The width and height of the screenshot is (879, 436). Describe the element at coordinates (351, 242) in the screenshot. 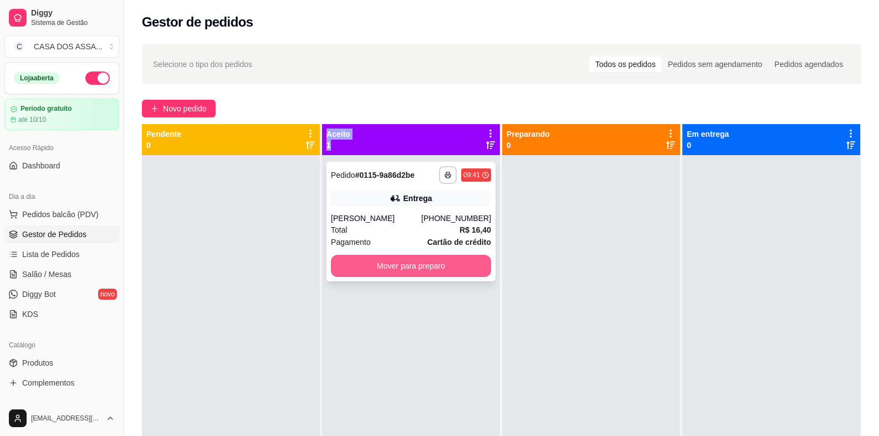

I see `span: Pagamento` at that location.